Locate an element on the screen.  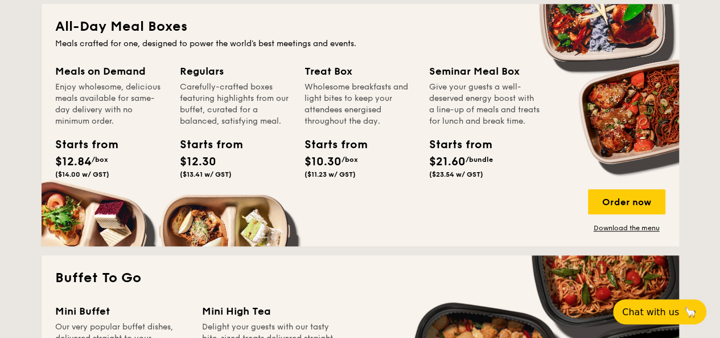
span: $21.60 is located at coordinates (448, 162).